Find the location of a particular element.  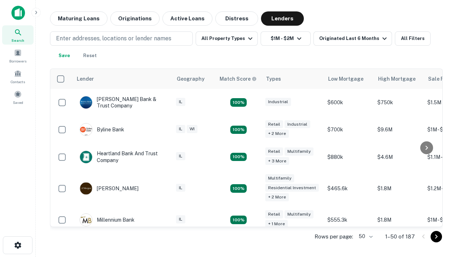

button: Reset is located at coordinates (90, 56).